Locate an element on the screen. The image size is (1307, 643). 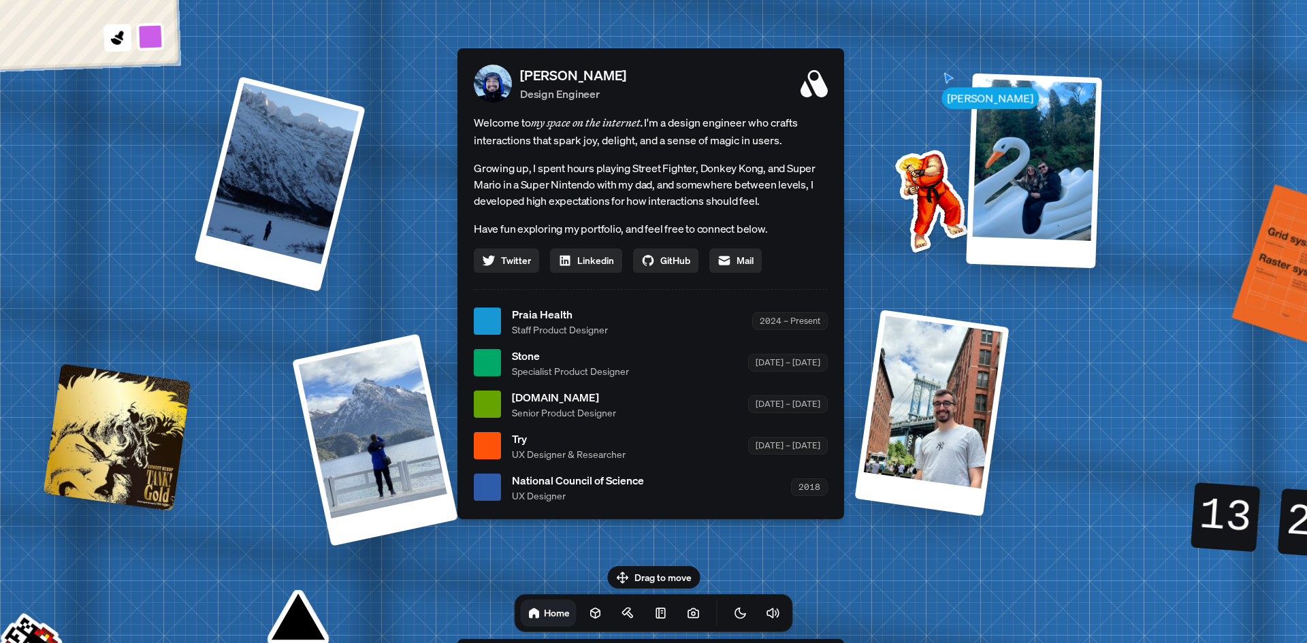
p: Have fun exploring my portfolio, and feel free to connect below. is located at coordinates (651, 229).